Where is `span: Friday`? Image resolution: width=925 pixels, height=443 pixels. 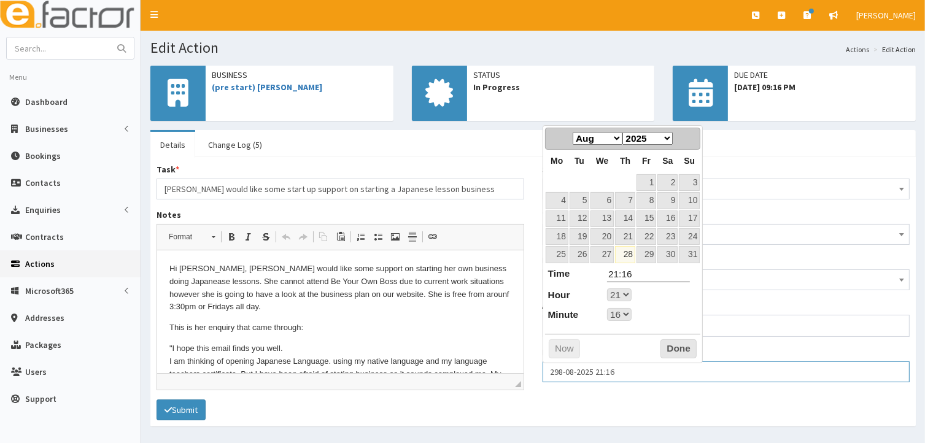 span: Friday is located at coordinates (647, 161).